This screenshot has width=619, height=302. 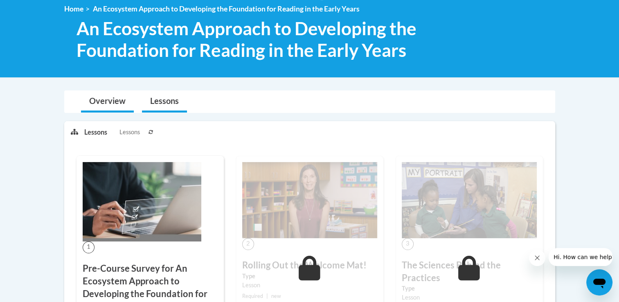 I want to click on p: Lessons, so click(x=96, y=132).